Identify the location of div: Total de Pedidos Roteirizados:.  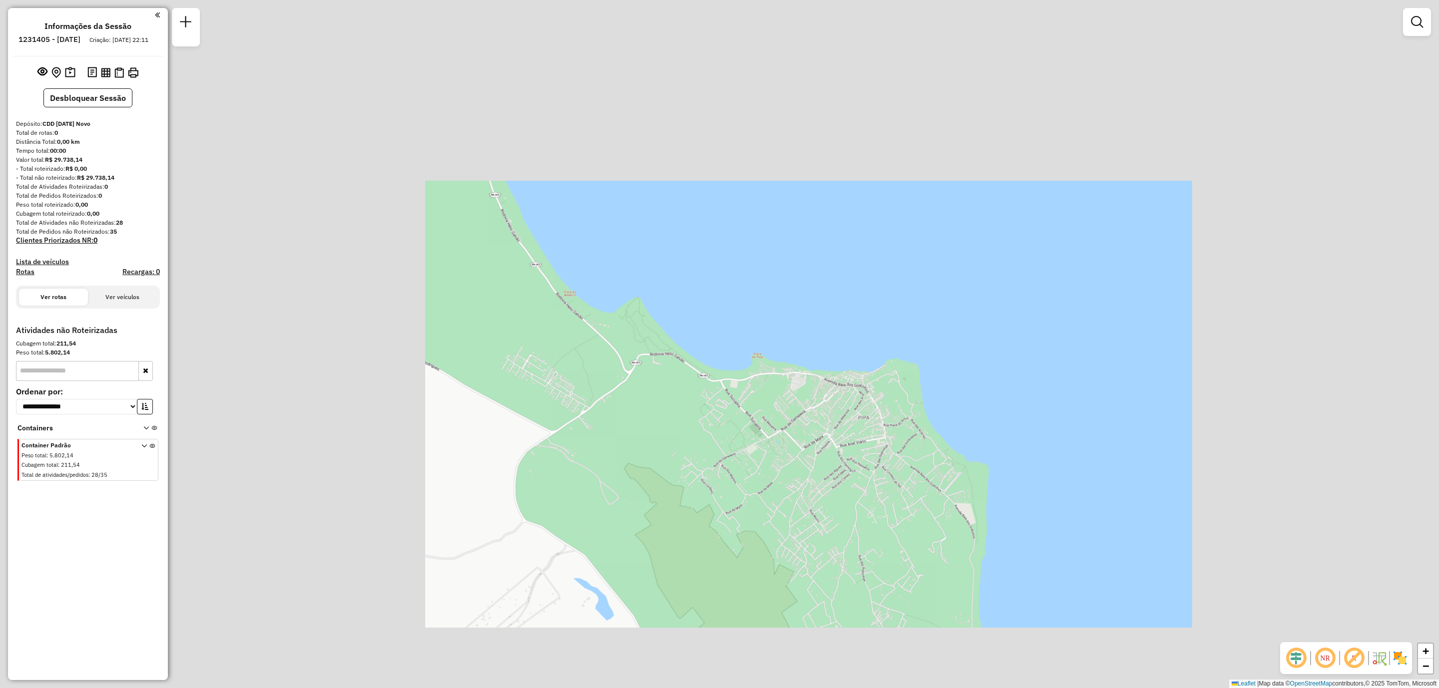
(88, 196).